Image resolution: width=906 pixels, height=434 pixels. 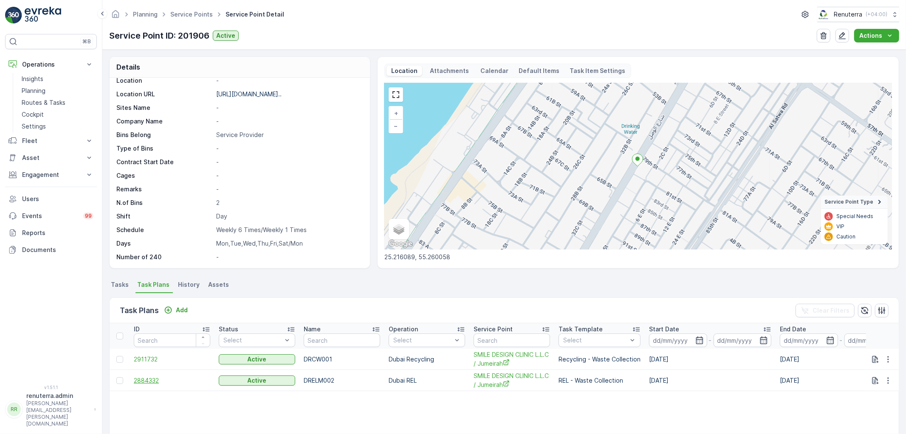 I want to click on p: 25.216089, 55.260058, so click(x=638, y=257).